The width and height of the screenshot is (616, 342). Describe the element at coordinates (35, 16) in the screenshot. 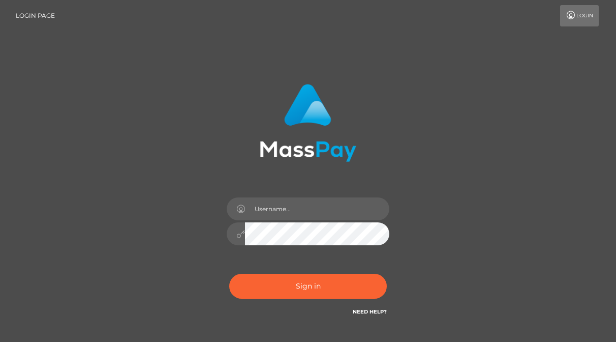

I see `a: Login Page` at that location.